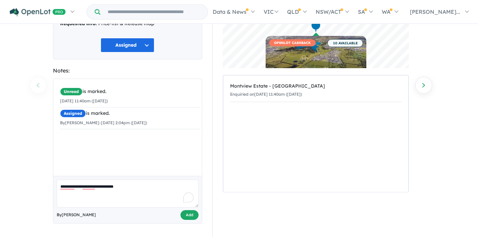 Image resolution: width=478 pixels, height=237 pixels. Describe the element at coordinates (190, 215) in the screenshot. I see `button: Add` at that location.